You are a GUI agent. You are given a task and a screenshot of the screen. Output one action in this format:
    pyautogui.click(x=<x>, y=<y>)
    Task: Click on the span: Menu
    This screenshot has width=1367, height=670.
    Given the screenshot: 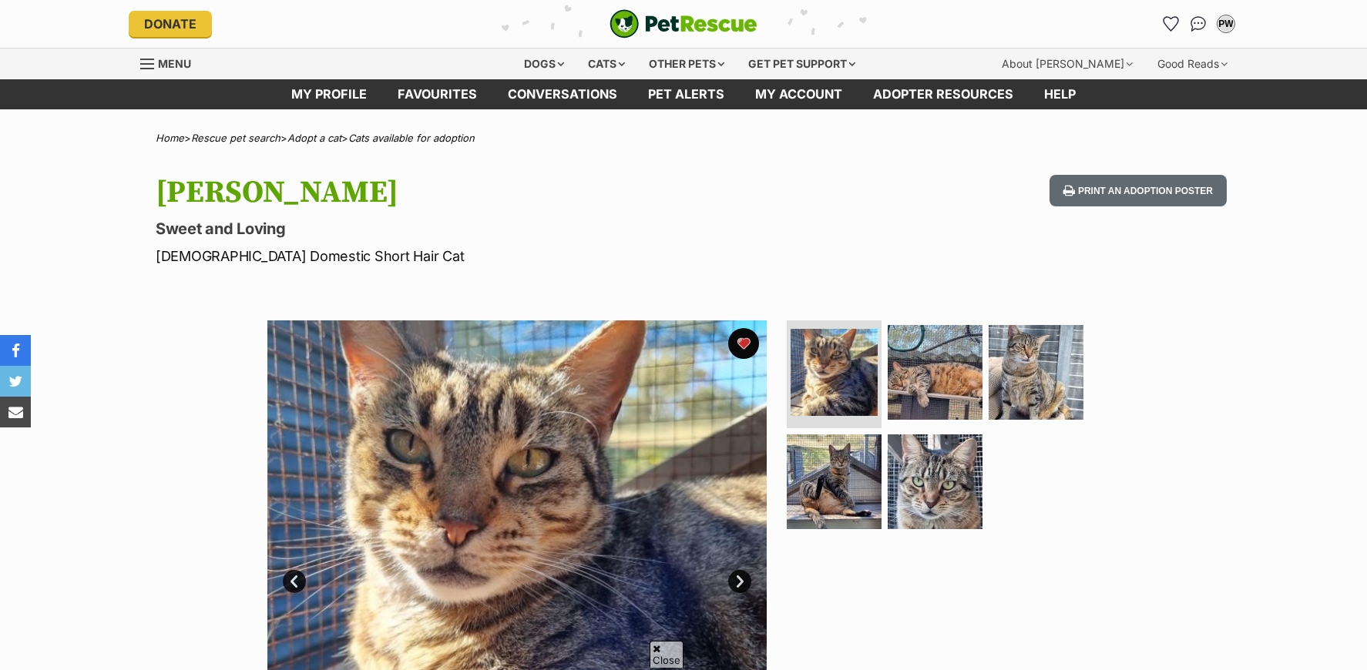 What is the action you would take?
    pyautogui.click(x=174, y=63)
    